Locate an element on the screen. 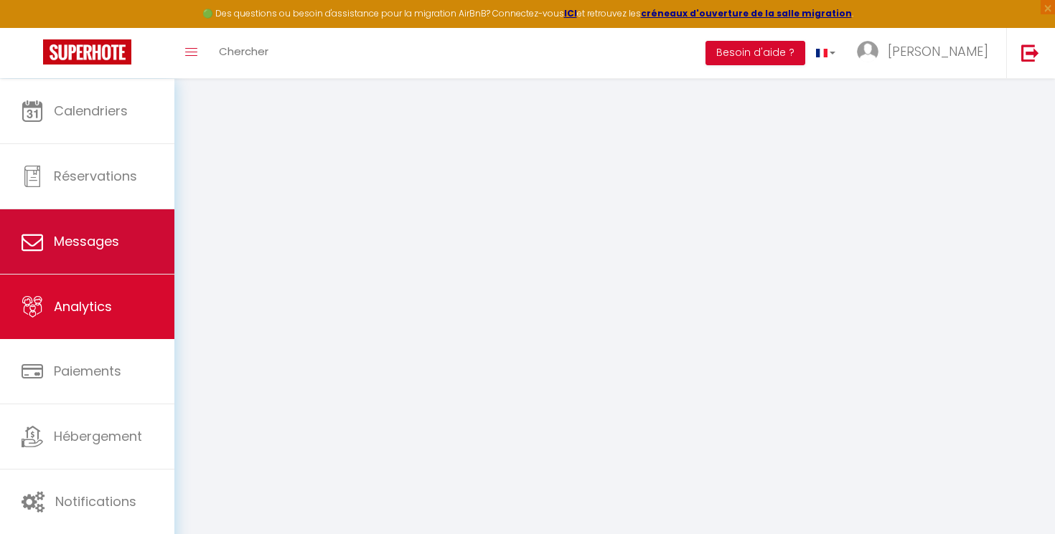 This screenshot has height=534, width=1055. span: Hébergement is located at coordinates (98, 436).